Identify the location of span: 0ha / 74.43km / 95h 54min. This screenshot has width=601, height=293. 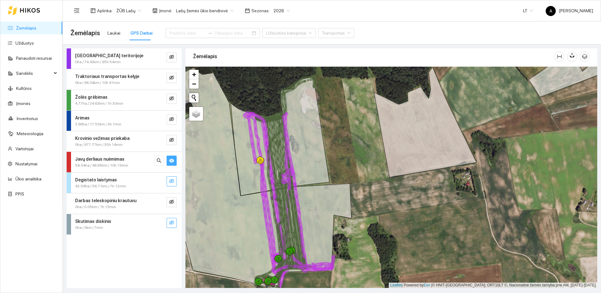
(98, 62).